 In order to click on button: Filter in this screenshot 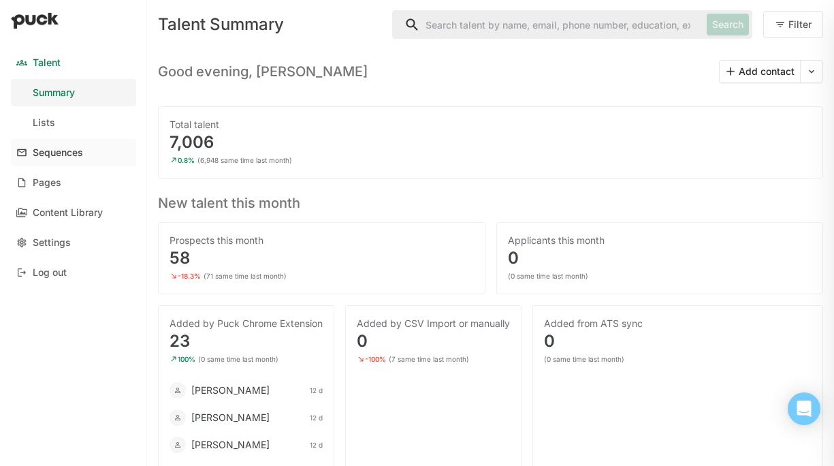, I will do `click(794, 25)`.